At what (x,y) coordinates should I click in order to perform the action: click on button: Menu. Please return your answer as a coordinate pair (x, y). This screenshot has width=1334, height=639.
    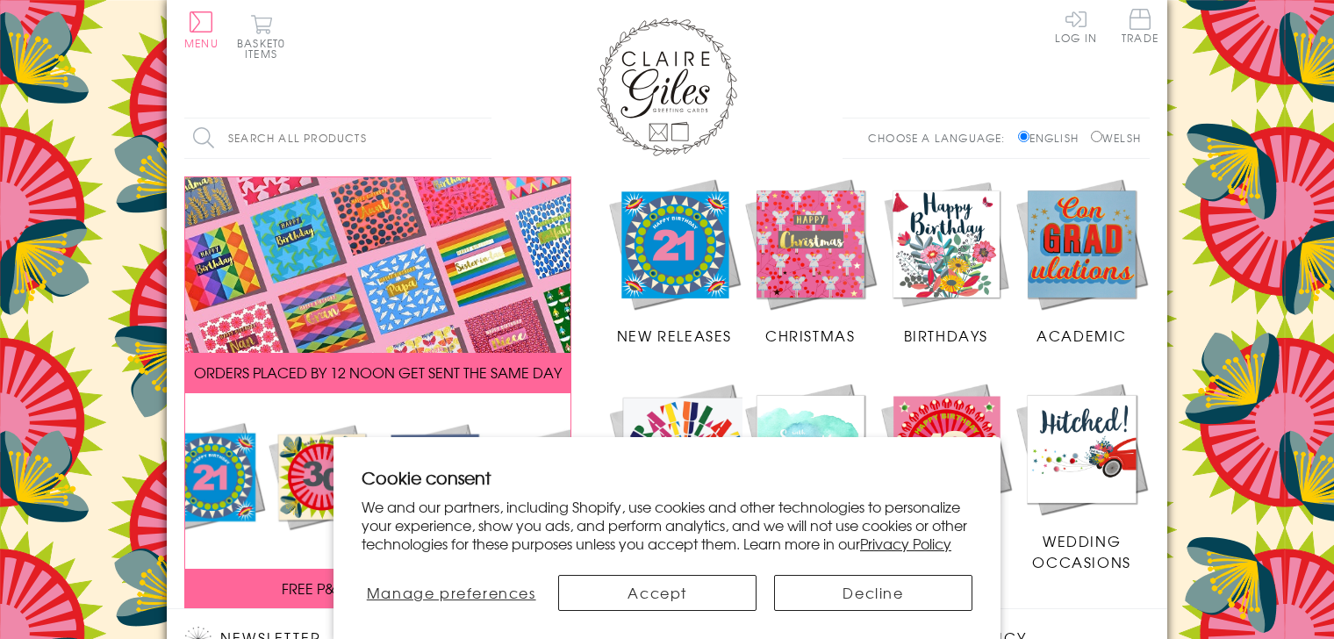
    Looking at the image, I should click on (201, 30).